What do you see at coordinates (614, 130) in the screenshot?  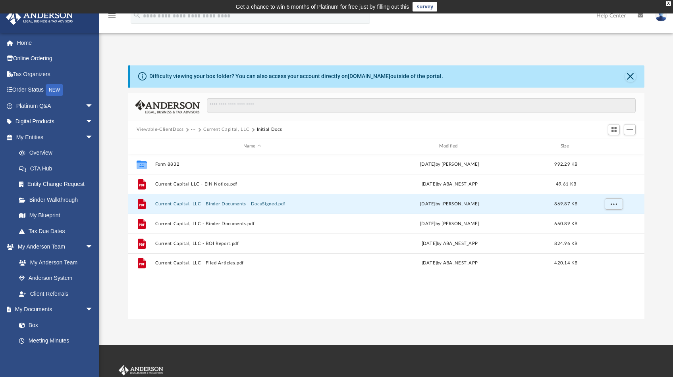 I see `button: Switch to Grid View` at bounding box center [614, 130].